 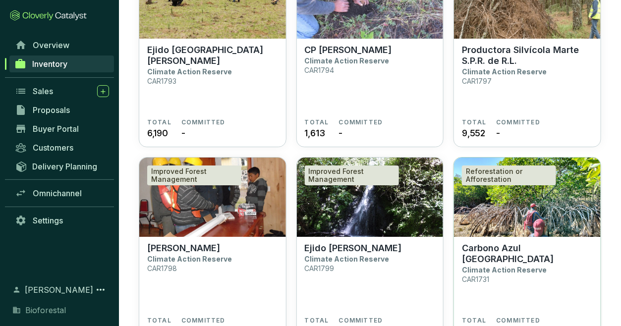 What do you see at coordinates (62, 91) in the screenshot?
I see `a: Sales` at bounding box center [62, 91].